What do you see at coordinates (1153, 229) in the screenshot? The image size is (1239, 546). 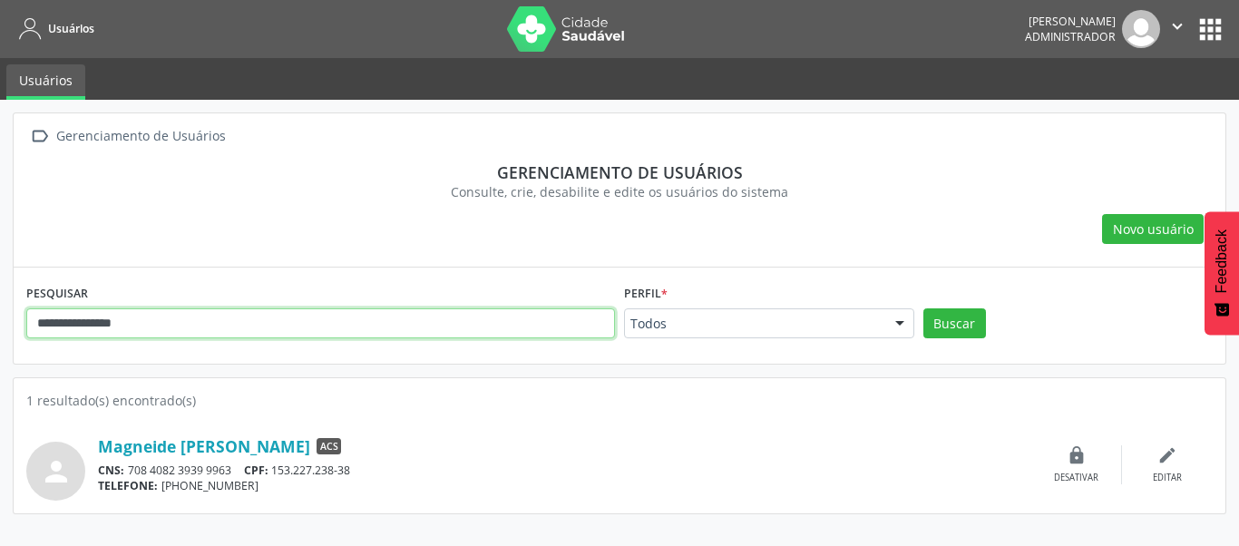 I see `span: Novo usuário` at bounding box center [1153, 229].